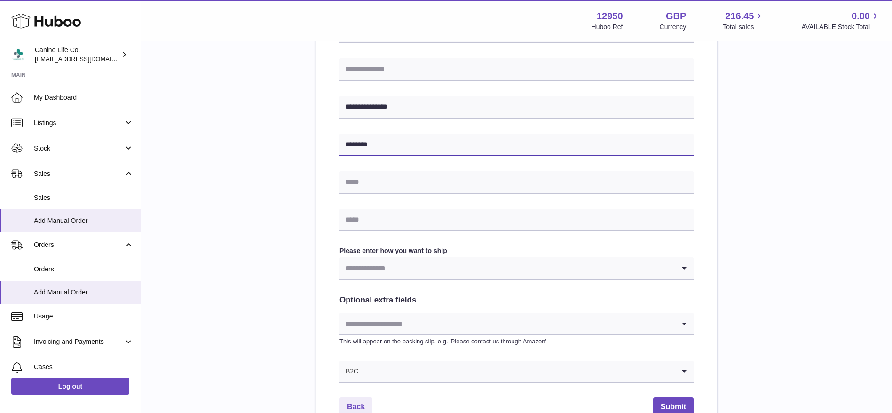 Image resolution: width=892 pixels, height=413 pixels. Describe the element at coordinates (516, 300) in the screenshot. I see `h2: Optional extra fields` at that location.